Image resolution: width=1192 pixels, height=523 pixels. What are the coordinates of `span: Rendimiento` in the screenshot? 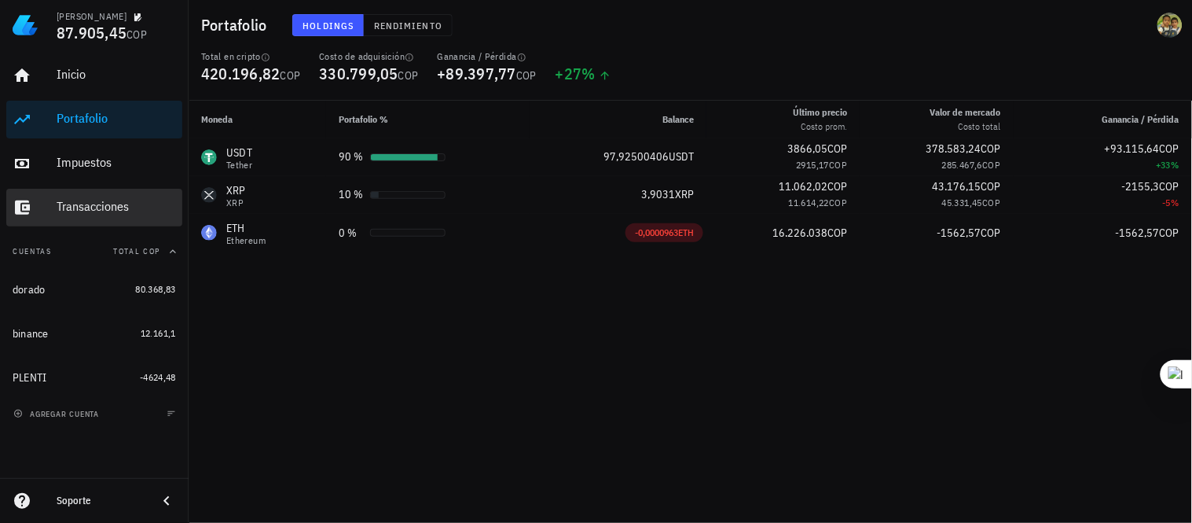 It's located at (408, 25).